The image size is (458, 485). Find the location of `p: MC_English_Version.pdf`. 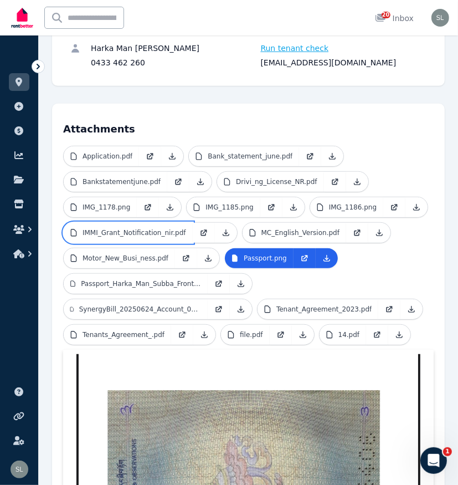

p: MC_English_Version.pdf is located at coordinates (300, 233).